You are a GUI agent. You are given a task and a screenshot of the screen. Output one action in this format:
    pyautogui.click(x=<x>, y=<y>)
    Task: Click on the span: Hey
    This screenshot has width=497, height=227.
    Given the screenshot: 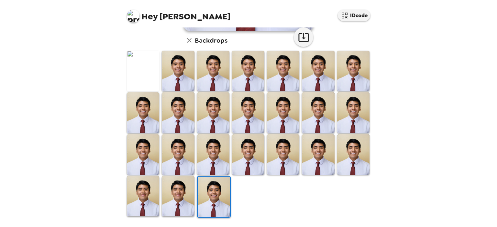 What is the action you would take?
    pyautogui.click(x=149, y=16)
    